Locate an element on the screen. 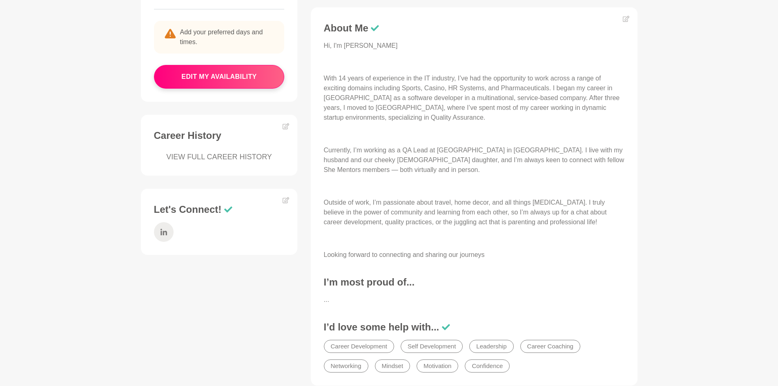  a: LinkedIn is located at coordinates (164, 232).